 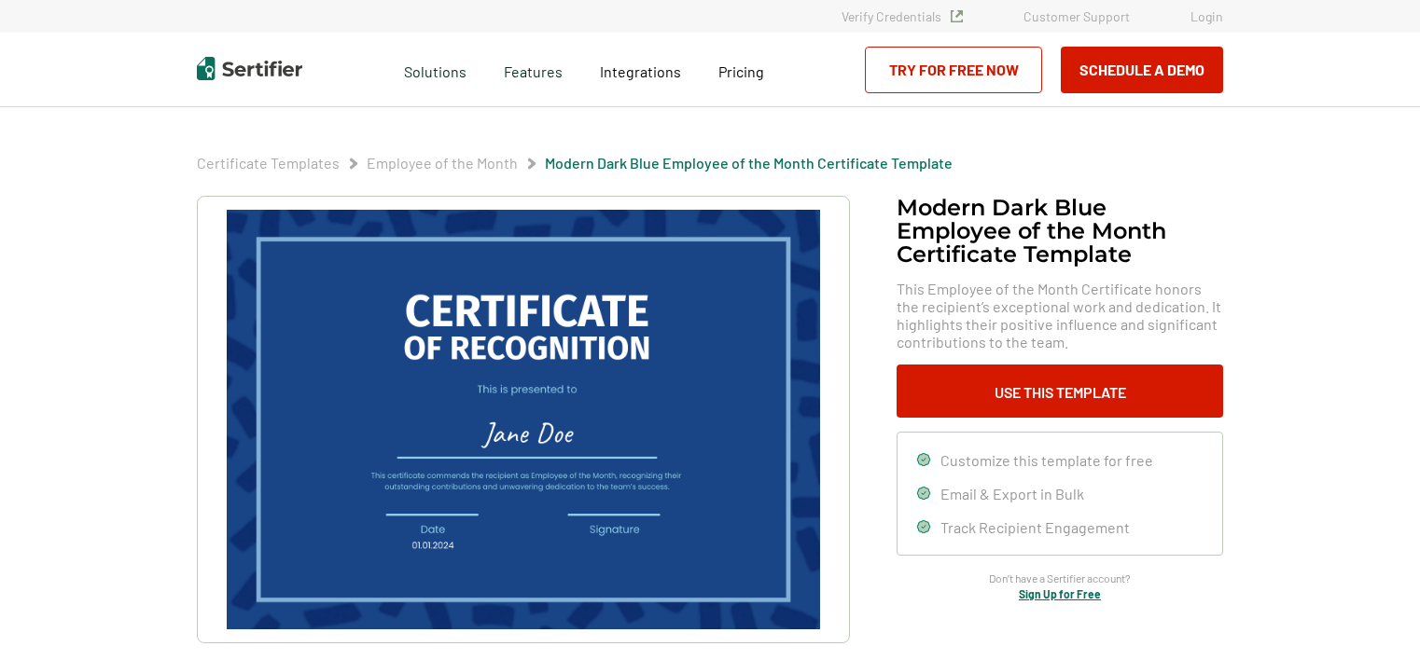 I want to click on span: Features, so click(x=533, y=69).